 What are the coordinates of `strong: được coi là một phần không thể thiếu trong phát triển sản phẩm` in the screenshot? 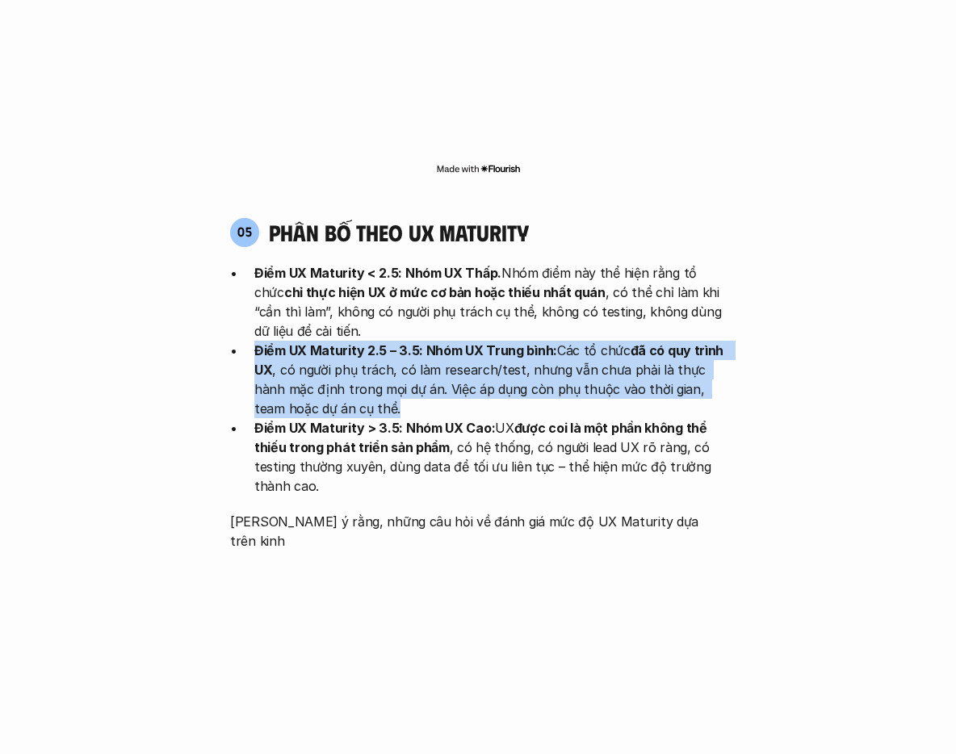 It's located at (482, 438).